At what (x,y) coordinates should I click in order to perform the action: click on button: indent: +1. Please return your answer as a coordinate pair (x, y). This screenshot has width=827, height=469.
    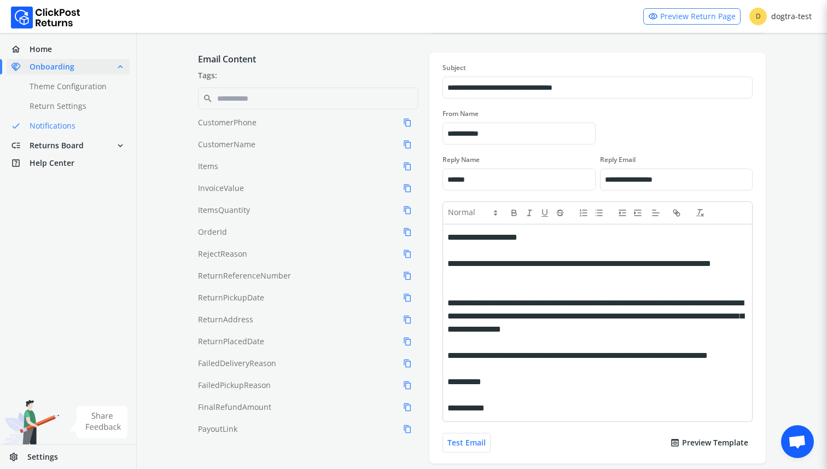
    Looking at the image, I should click on (640, 213).